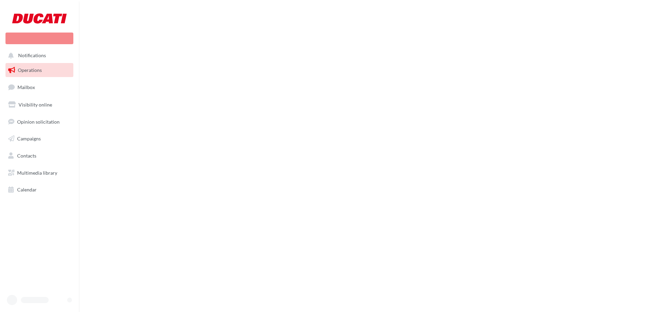  What do you see at coordinates (39, 156) in the screenshot?
I see `a: Contacts` at bounding box center [39, 156].